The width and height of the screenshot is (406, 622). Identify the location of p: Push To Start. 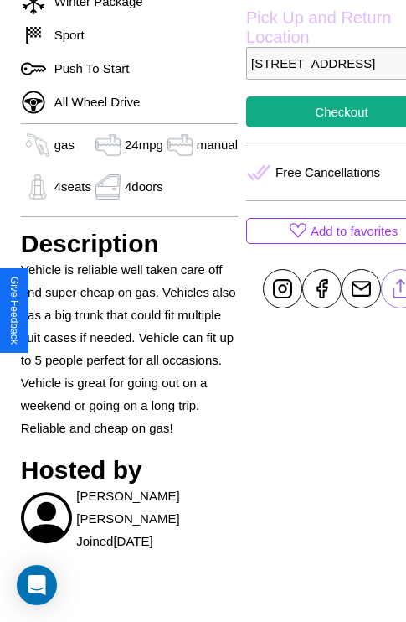
(88, 68).